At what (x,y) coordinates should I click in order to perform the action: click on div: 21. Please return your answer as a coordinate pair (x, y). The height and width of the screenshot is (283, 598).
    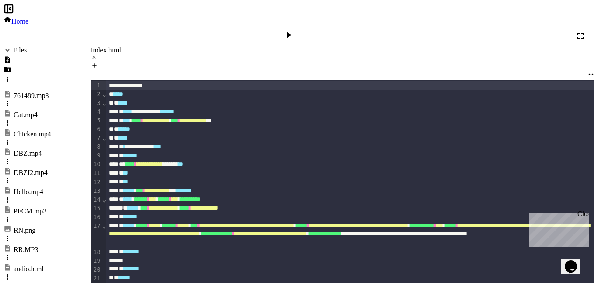
    Looking at the image, I should click on (96, 279).